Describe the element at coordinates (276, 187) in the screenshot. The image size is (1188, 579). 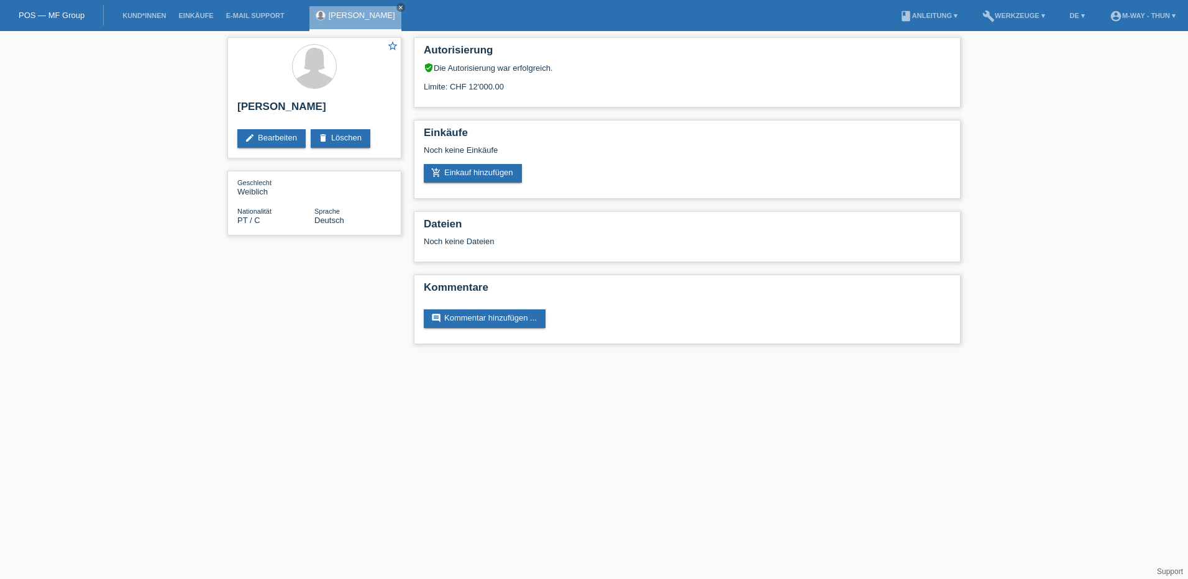
I see `div: Weiblich` at that location.